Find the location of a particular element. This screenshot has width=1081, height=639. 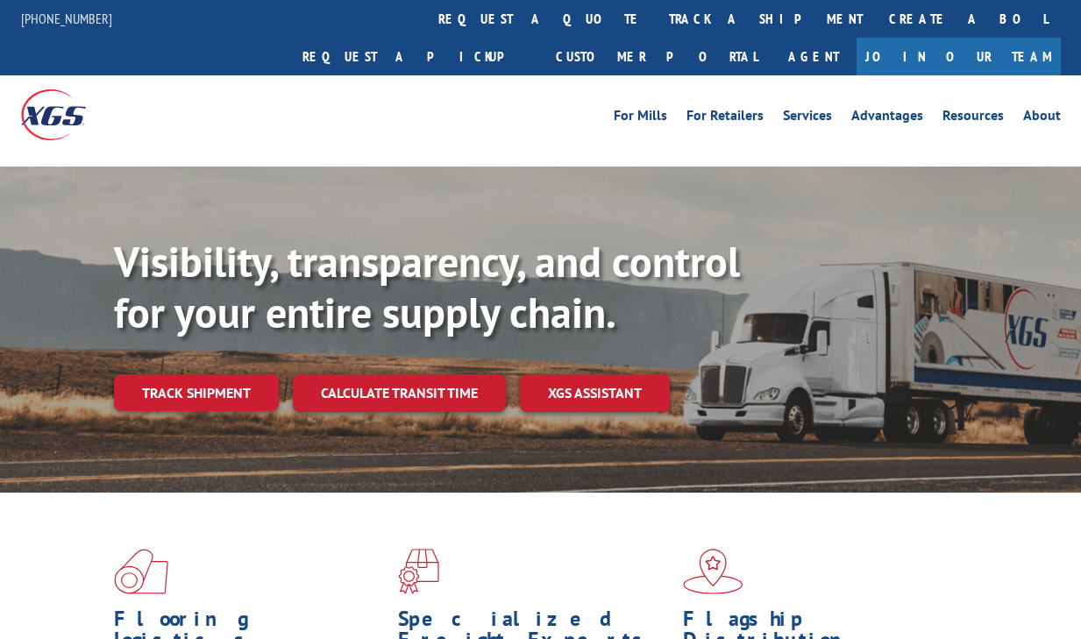

img: xgs-icon-total-supply-chain-intelligence-red is located at coordinates (141, 572).